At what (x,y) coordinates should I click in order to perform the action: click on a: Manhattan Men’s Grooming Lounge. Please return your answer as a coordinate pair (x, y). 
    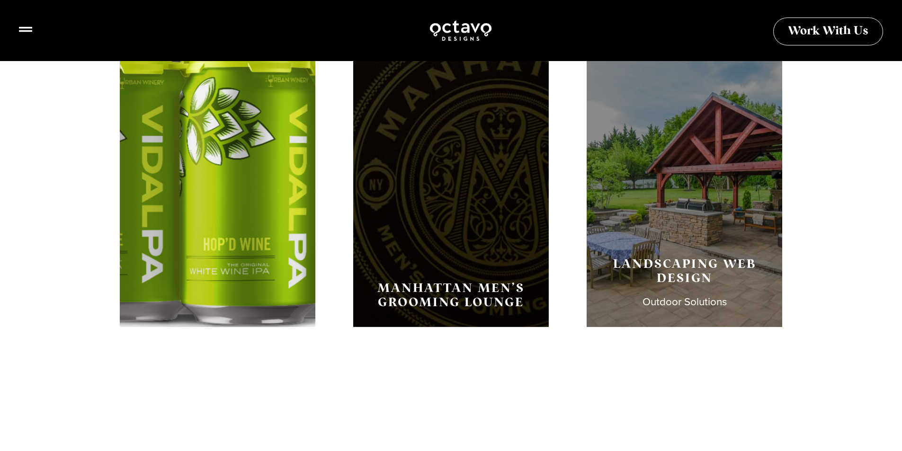
    Looking at the image, I should click on (451, 185).